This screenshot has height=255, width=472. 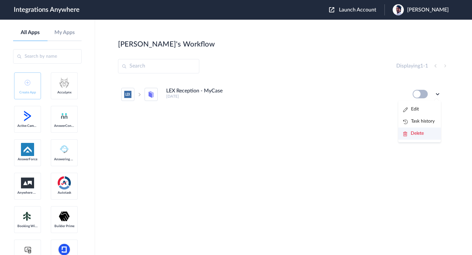 I want to click on input: Search by name, so click(x=47, y=56).